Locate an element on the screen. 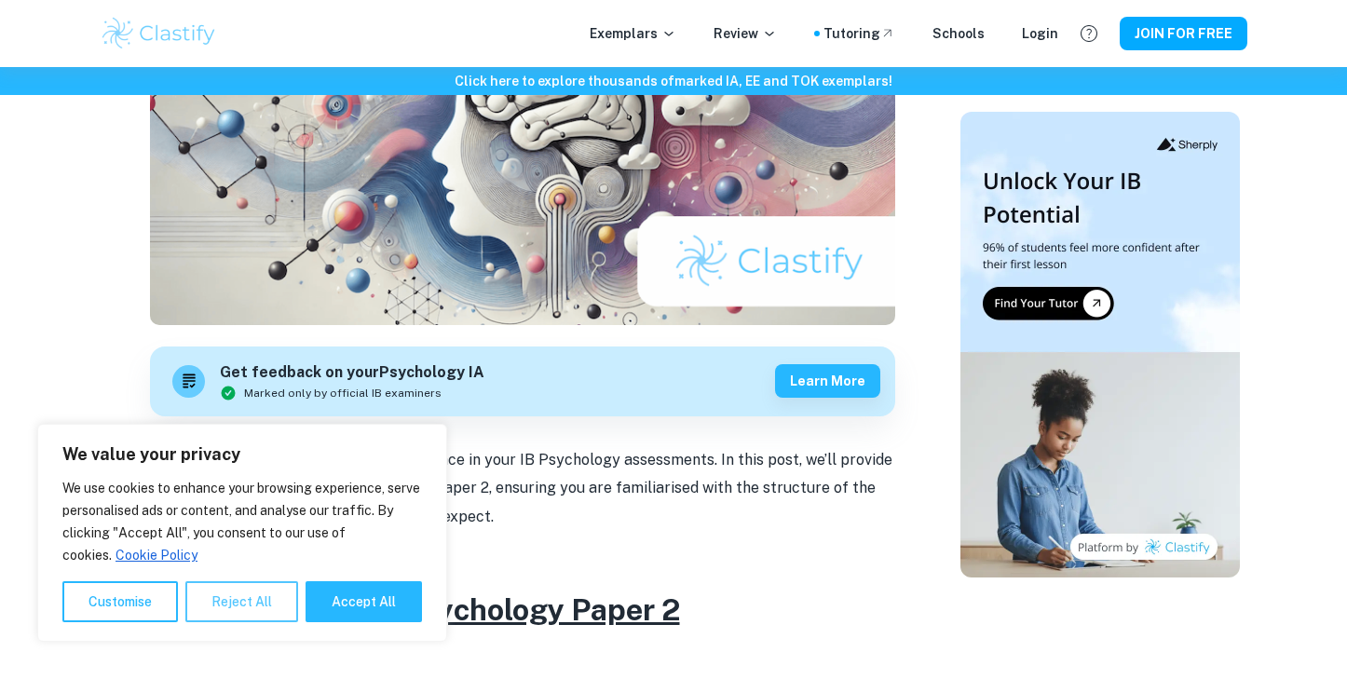 Image resolution: width=1347 pixels, height=679 pixels. button: Reject All is located at coordinates (241, 602).